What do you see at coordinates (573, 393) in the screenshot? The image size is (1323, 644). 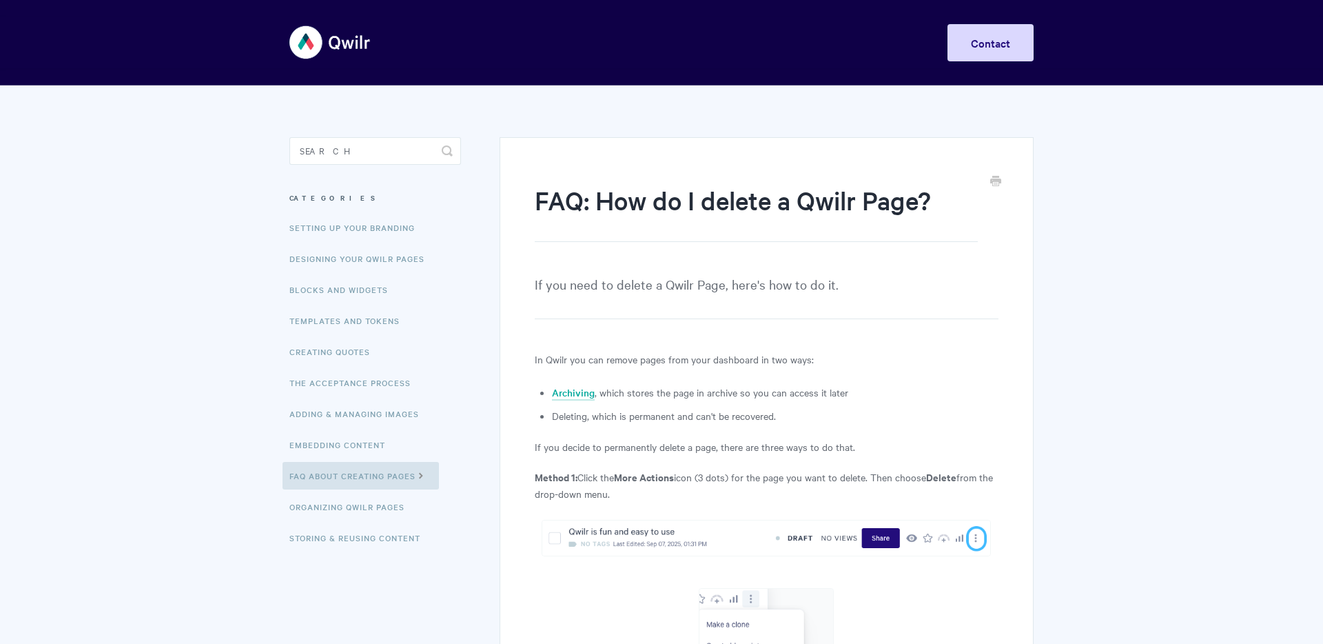 I see `a: Archiving` at bounding box center [573, 393].